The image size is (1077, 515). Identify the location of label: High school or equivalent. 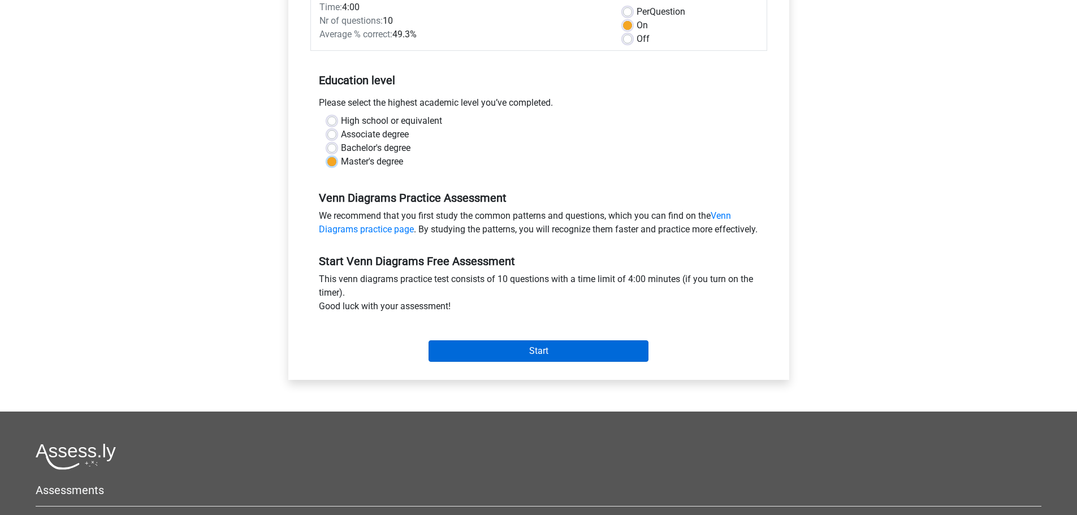
(391, 121).